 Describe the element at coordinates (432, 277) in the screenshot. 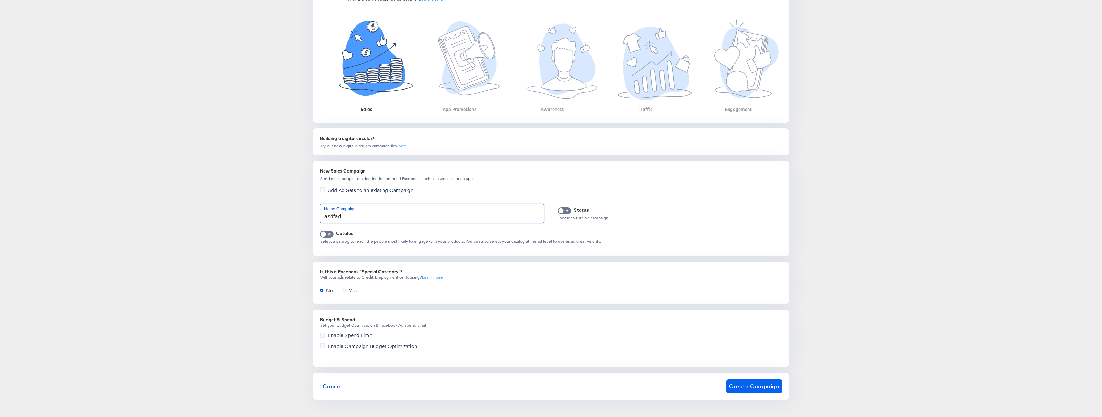

I see `div: Learn more` at that location.